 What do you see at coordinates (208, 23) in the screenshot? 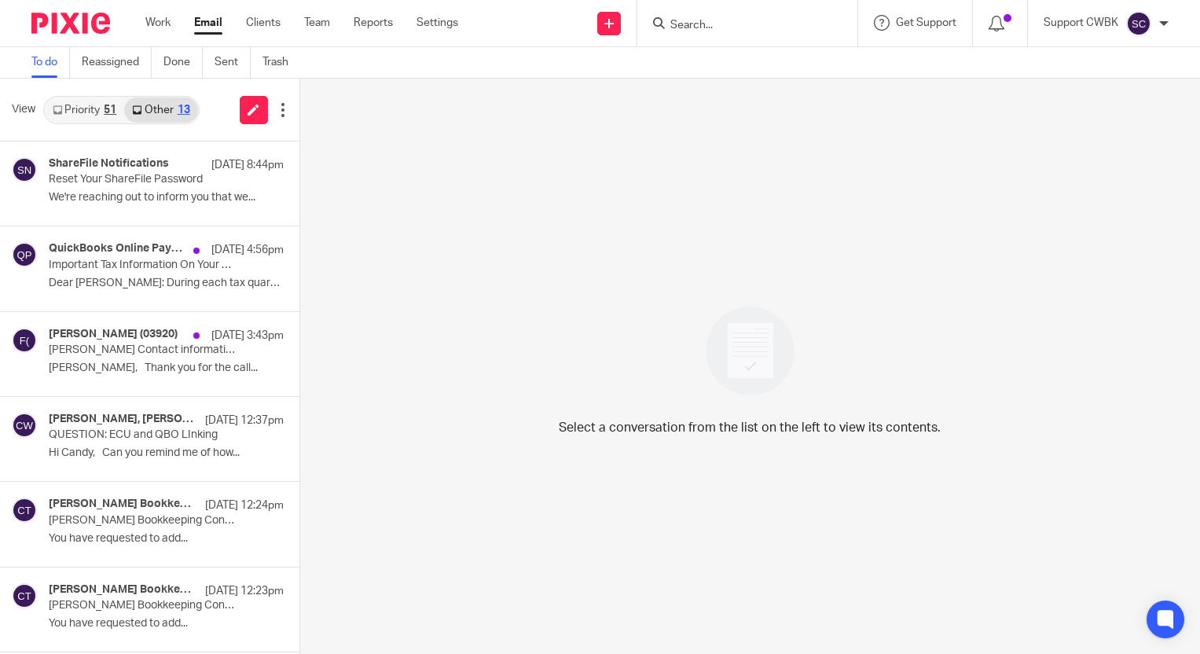
I see `a: Email` at bounding box center [208, 23].